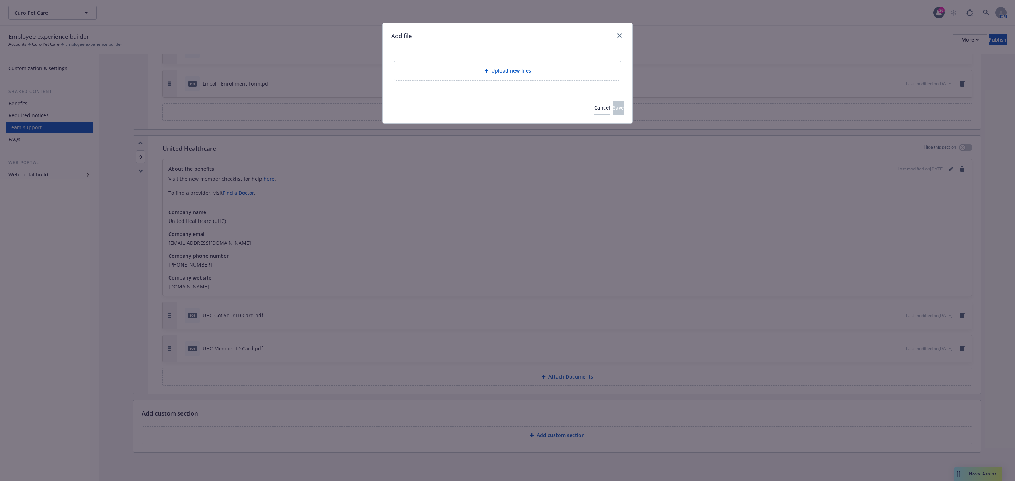 This screenshot has height=481, width=1015. Describe the element at coordinates (602, 107) in the screenshot. I see `span: Cancel` at that location.